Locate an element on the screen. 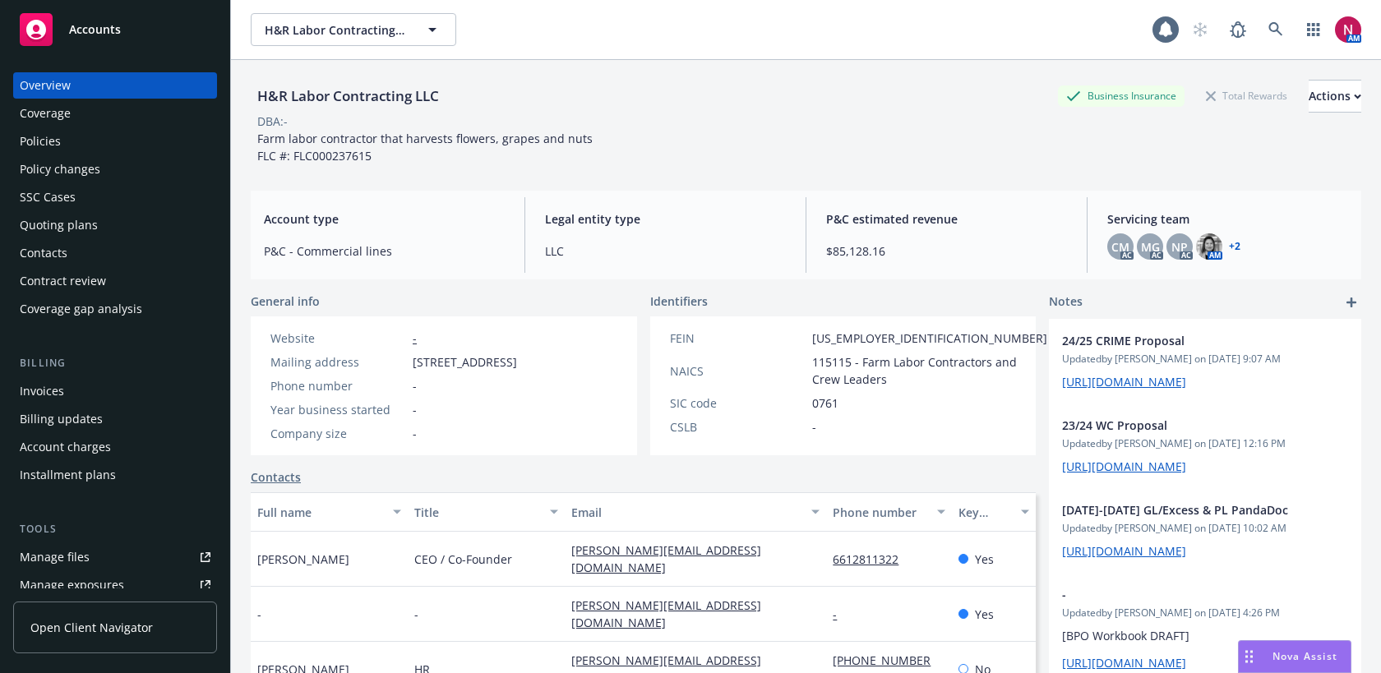 Image resolution: width=1381 pixels, height=673 pixels. a: +2 is located at coordinates (1234, 247).